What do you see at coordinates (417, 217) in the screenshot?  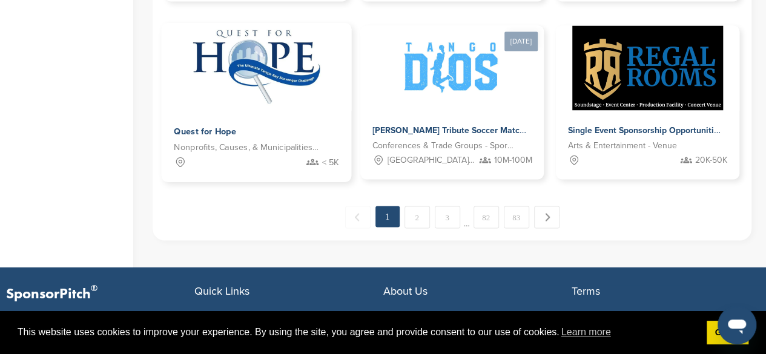 I see `a: 2` at bounding box center [417, 217].